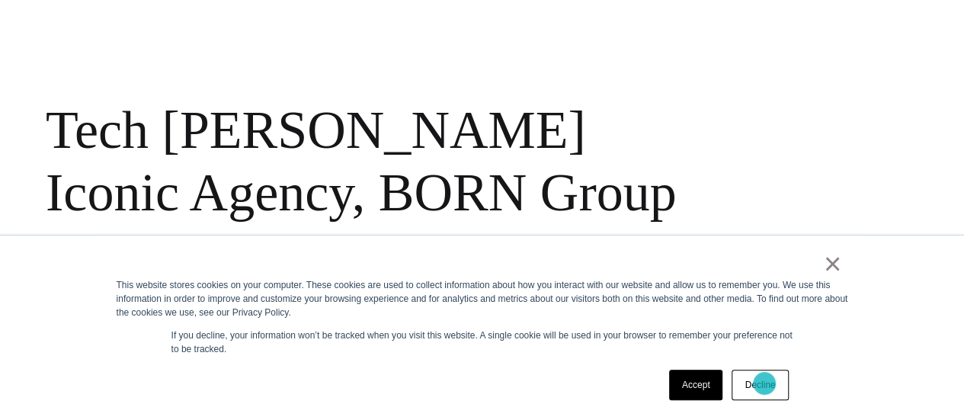 This screenshot has height=420, width=964. I want to click on div: This website stores cookies on your computer. These cookies are used to collect information about..., so click(483, 299).